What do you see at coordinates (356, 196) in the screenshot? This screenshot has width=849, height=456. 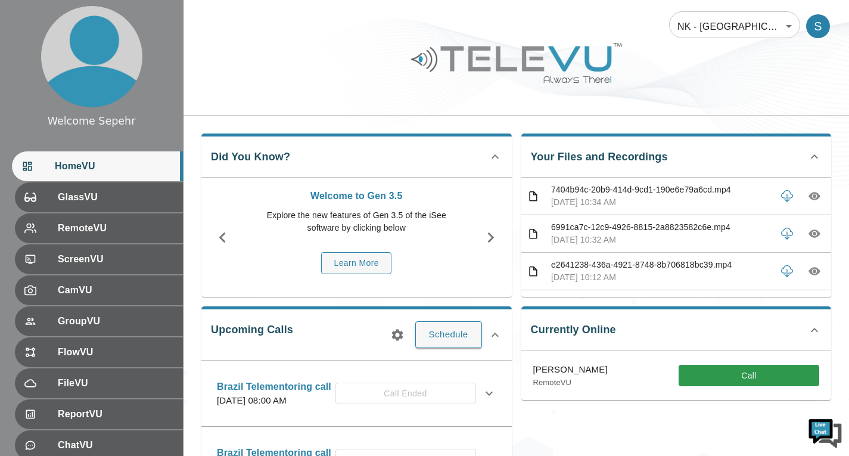 I see `p: Welcome to Gen 3.5` at bounding box center [356, 196].